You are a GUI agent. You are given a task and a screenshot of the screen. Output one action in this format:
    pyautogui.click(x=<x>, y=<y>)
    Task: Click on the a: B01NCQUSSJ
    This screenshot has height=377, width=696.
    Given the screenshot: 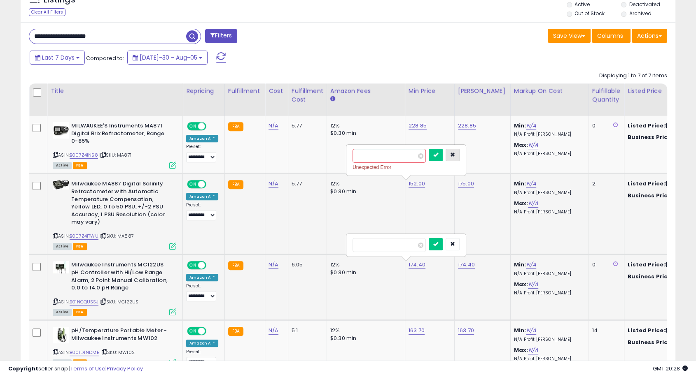 What is the action you would take?
    pyautogui.click(x=84, y=302)
    